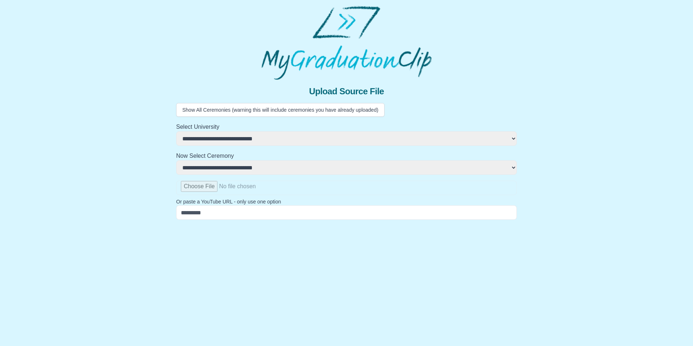 Image resolution: width=693 pixels, height=346 pixels. I want to click on h2: Select University, so click(346, 127).